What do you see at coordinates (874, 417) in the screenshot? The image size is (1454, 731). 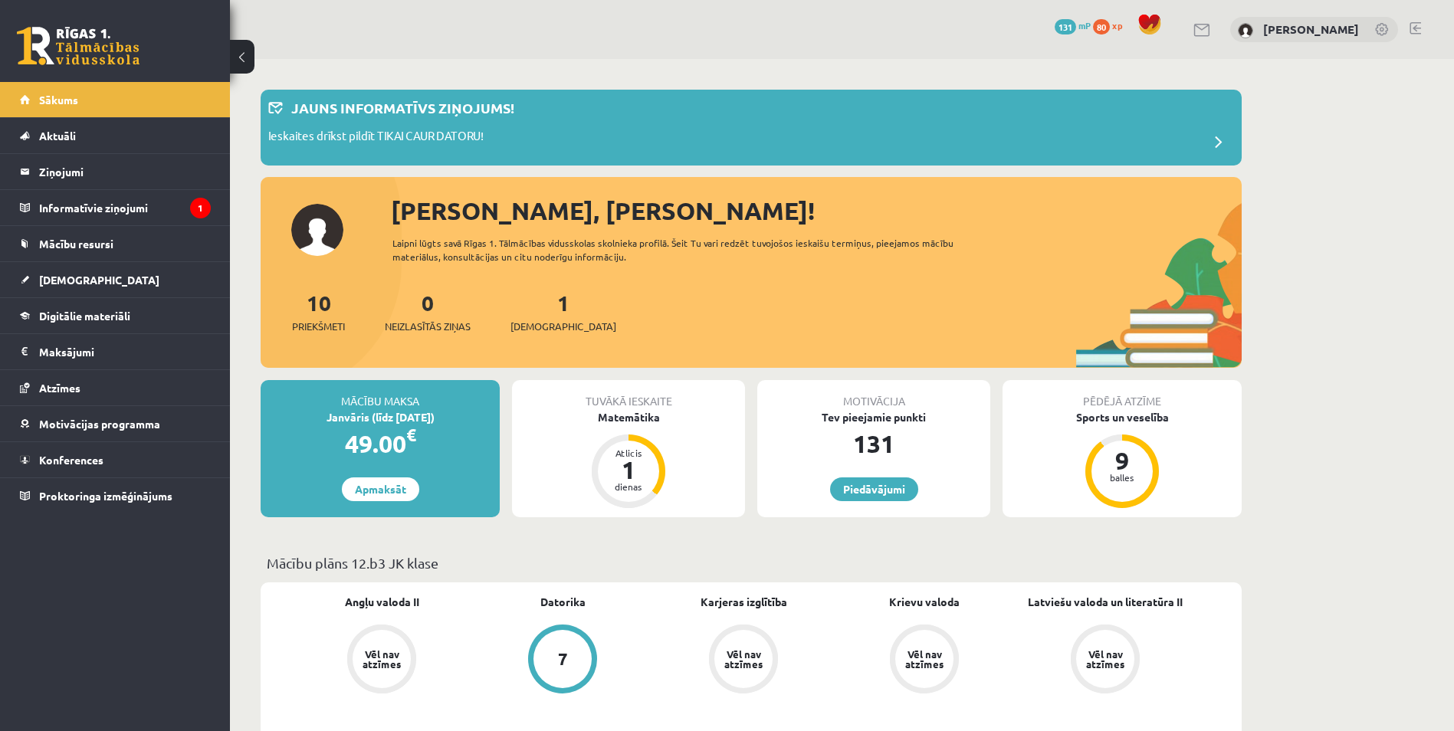 I see `div: Tev pieejamie punkti` at bounding box center [874, 417].